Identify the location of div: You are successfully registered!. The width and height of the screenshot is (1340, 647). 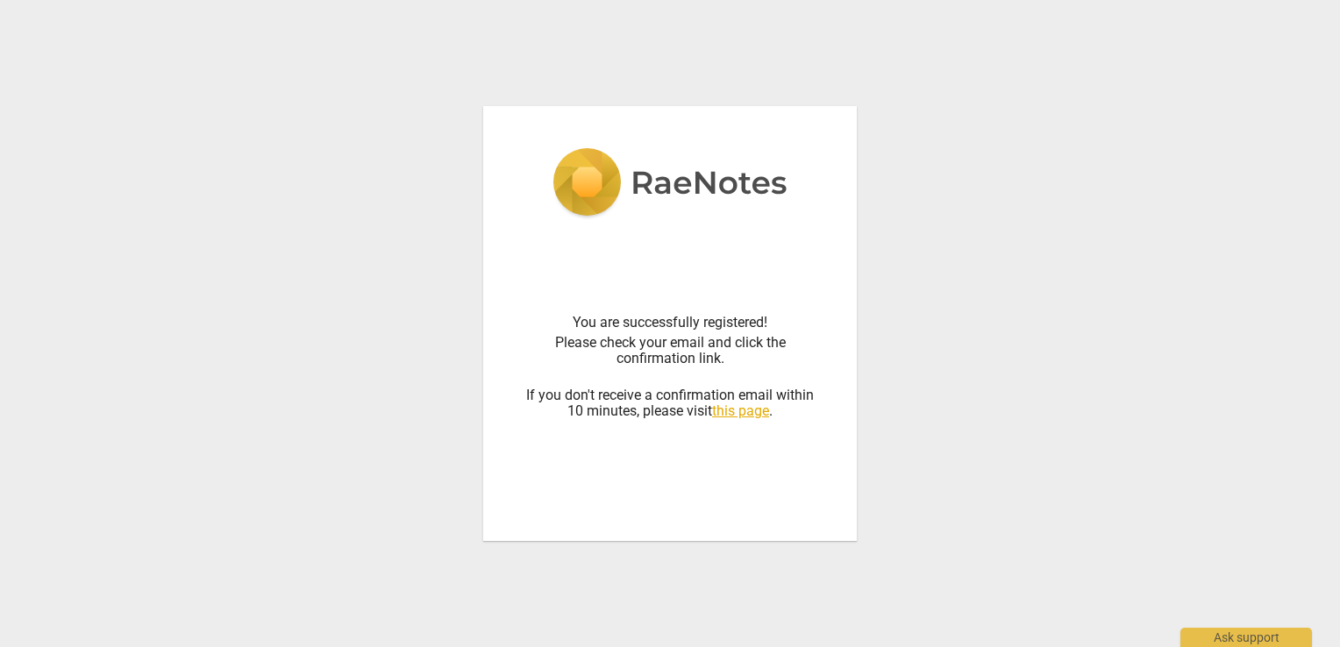
(670, 323).